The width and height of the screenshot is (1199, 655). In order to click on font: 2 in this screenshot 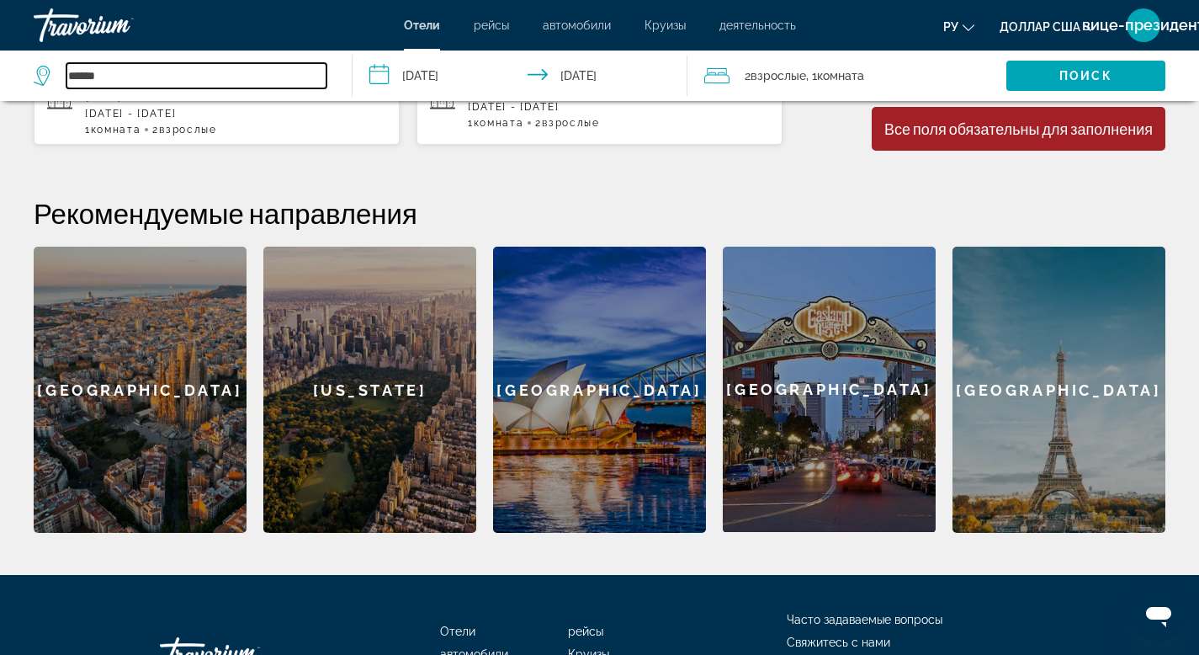, I will do `click(747, 76)`.